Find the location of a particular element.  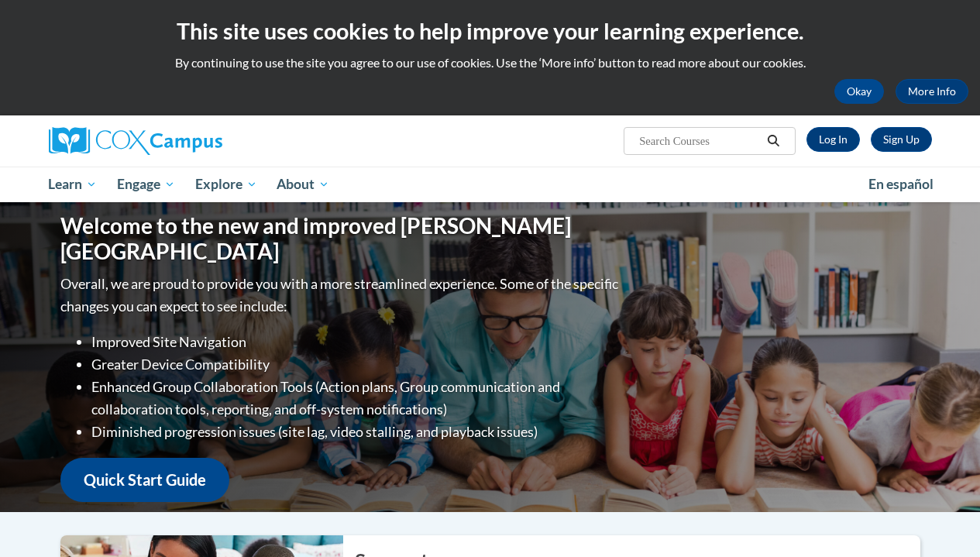

div: Main menu is located at coordinates (490, 184).